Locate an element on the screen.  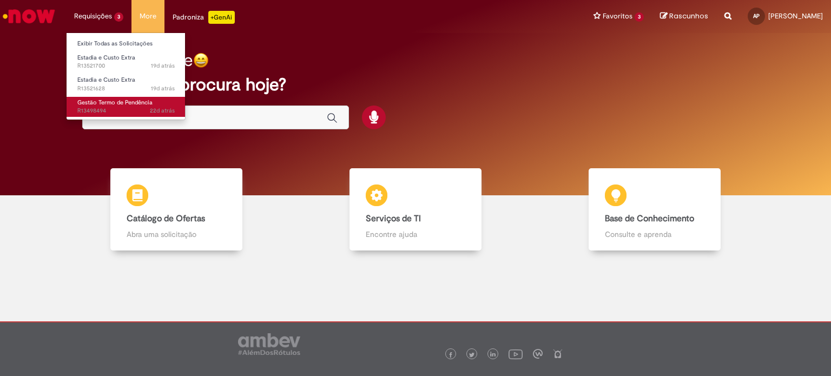
a: Catálogo de Ofertas Abra uma solicitação is located at coordinates (176, 209).